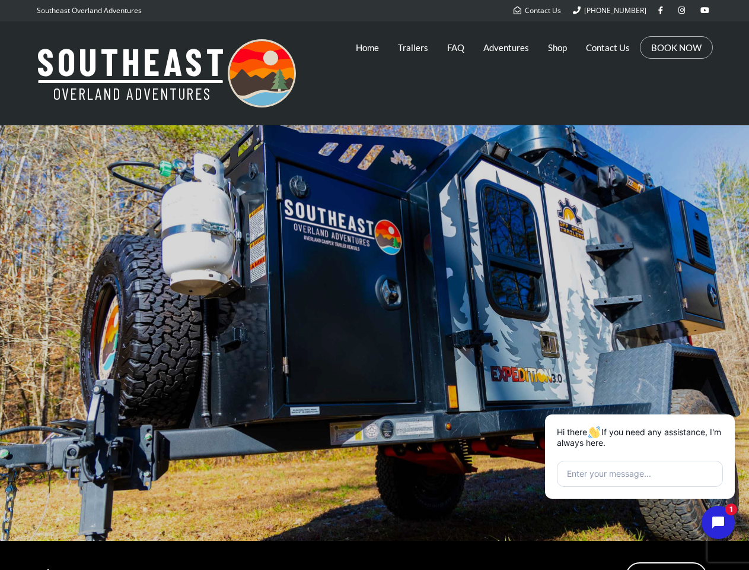 The height and width of the screenshot is (570, 749). Describe the element at coordinates (506, 47) in the screenshot. I see `a: Adventures` at that location.